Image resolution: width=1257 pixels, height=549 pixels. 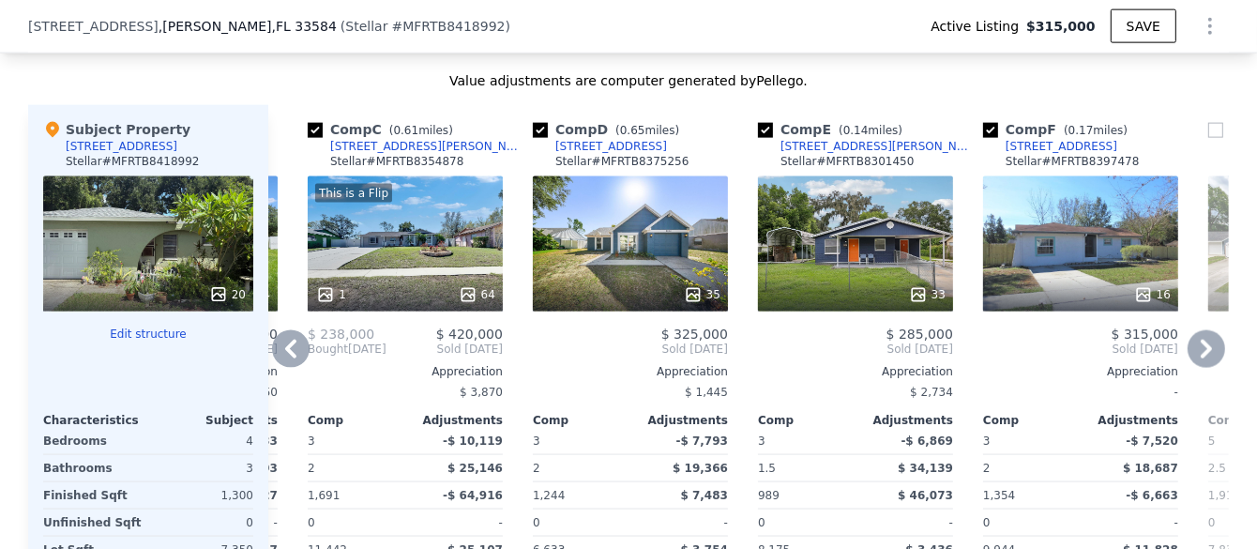 I want to click on div: Stellar # MFRTB8375256, so click(x=622, y=161).